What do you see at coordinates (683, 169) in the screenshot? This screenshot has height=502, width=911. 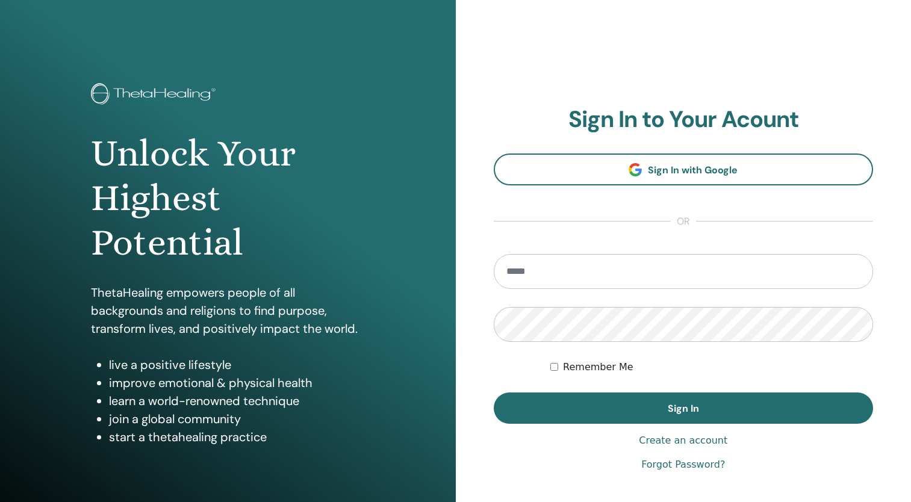 I see `a: Sign In with Google` at bounding box center [683, 169].